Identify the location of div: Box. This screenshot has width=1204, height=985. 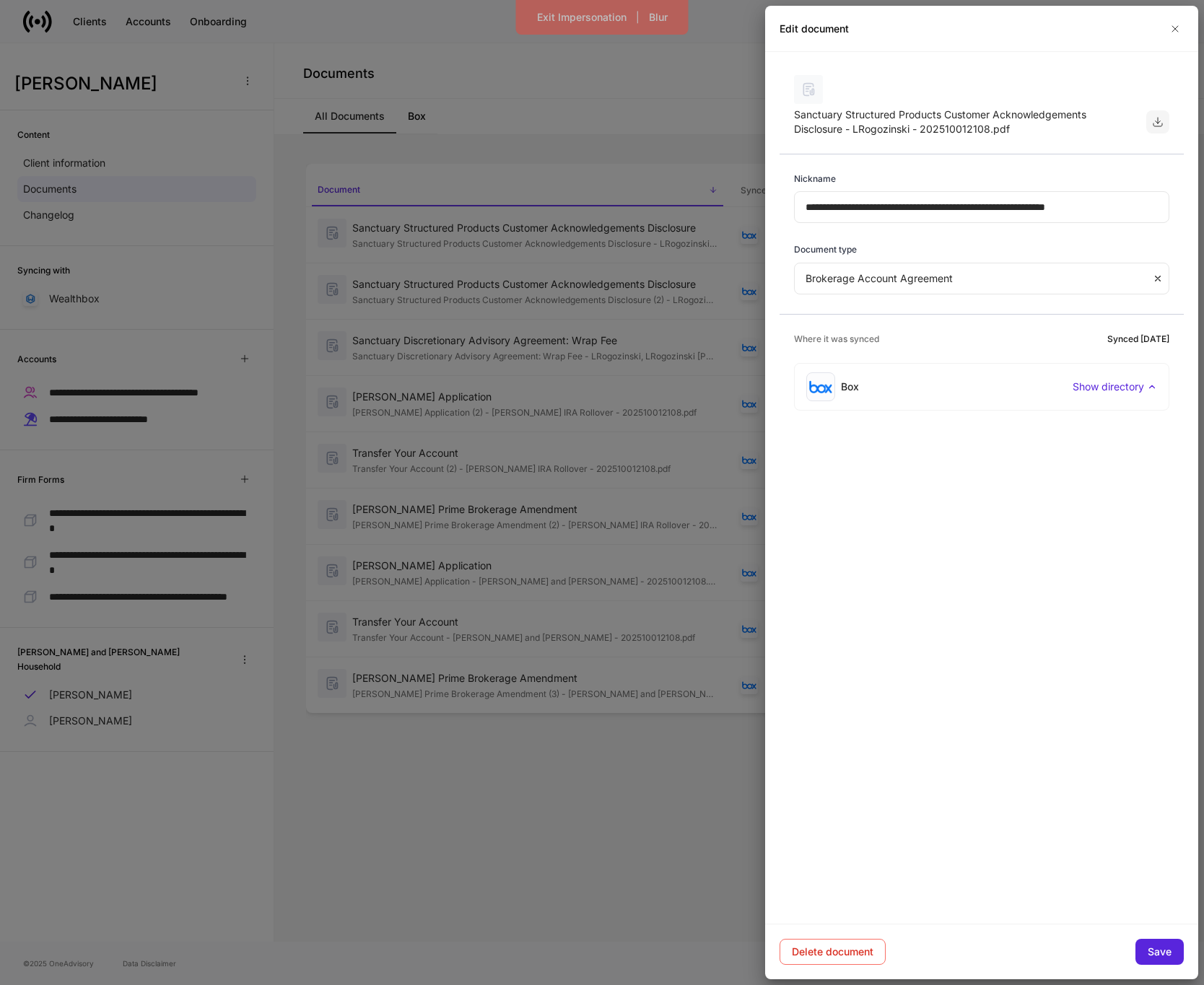
(849, 387).